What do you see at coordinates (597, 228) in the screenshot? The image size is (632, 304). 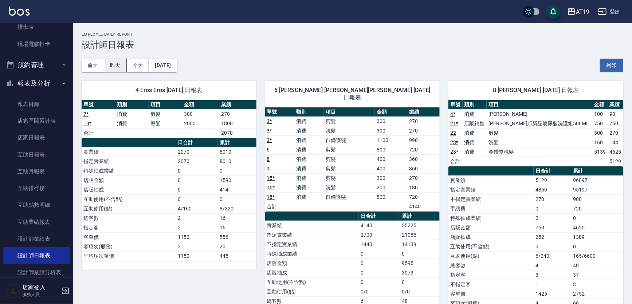 I see `td: 4625` at bounding box center [597, 228].